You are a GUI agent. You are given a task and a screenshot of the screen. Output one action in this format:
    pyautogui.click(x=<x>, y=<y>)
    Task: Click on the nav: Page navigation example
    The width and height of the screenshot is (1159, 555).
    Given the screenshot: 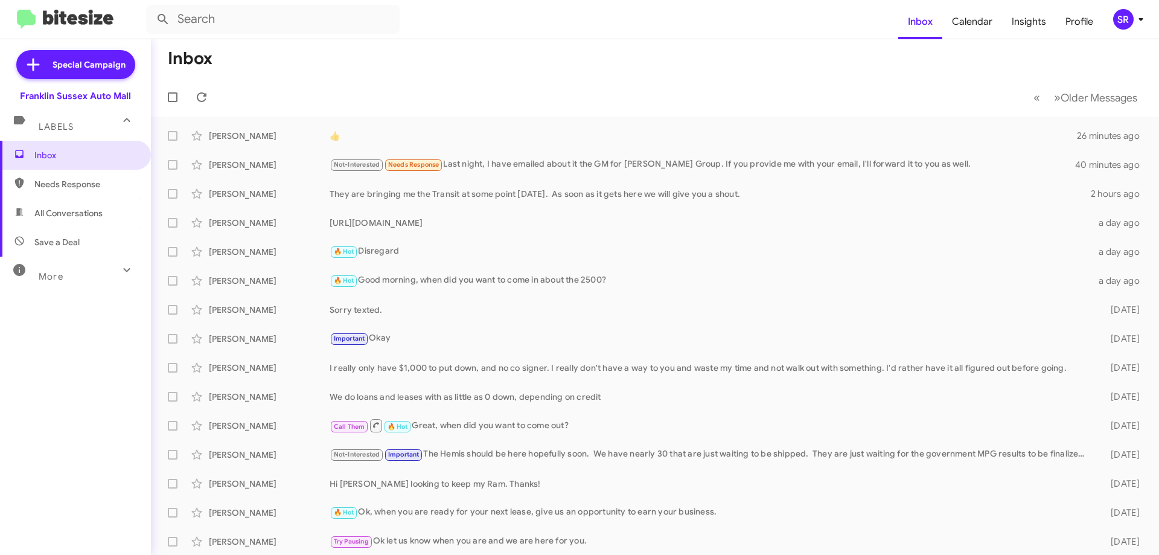 What is the action you would take?
    pyautogui.click(x=1085, y=97)
    